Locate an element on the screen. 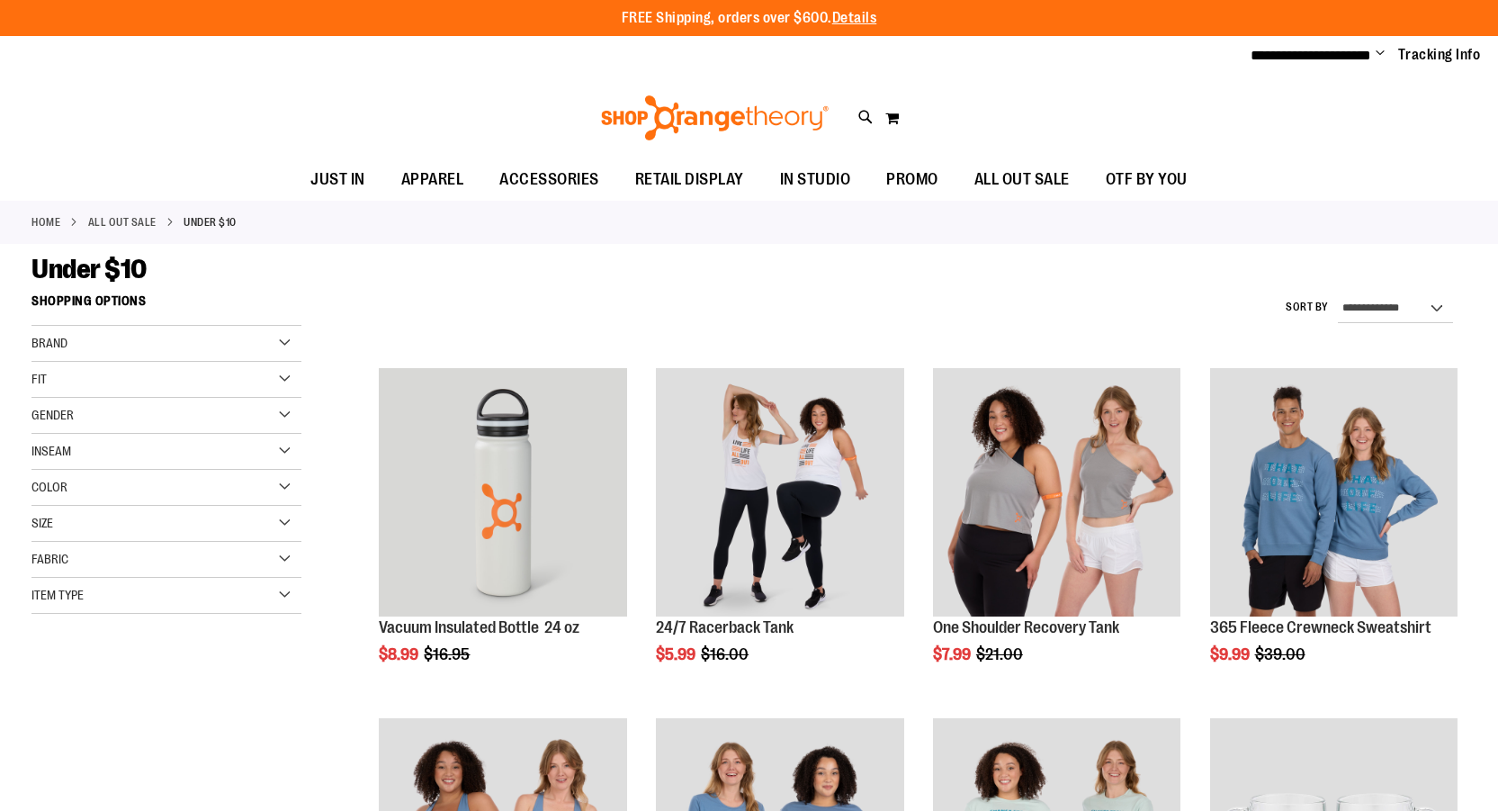 The image size is (1498, 811). div: Gender is located at coordinates (166, 416).